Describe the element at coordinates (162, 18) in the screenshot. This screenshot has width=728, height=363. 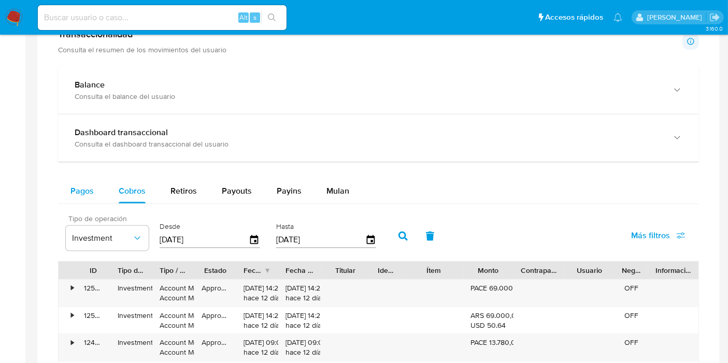
I see `input: Buscar usuario o caso...` at that location.